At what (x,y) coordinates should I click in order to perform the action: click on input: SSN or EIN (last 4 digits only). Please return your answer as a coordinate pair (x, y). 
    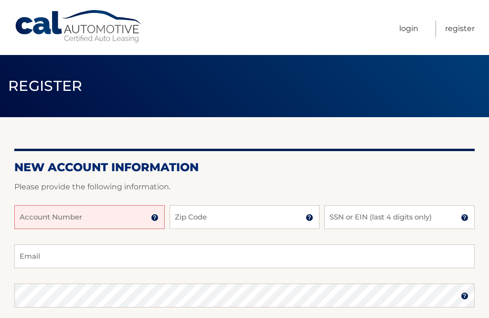
    Looking at the image, I should click on (399, 217).